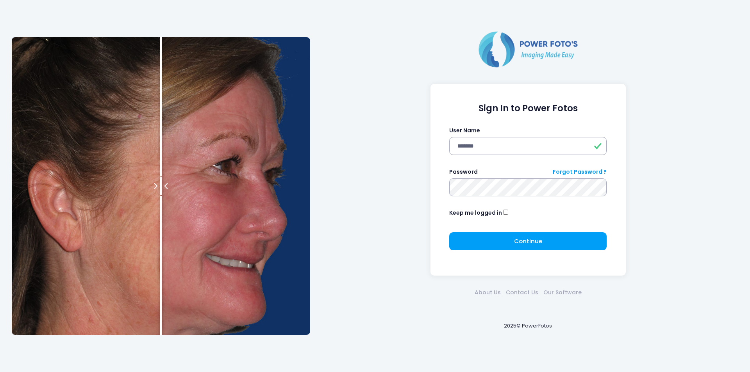 The image size is (750, 372). I want to click on a: About Us, so click(488, 293).